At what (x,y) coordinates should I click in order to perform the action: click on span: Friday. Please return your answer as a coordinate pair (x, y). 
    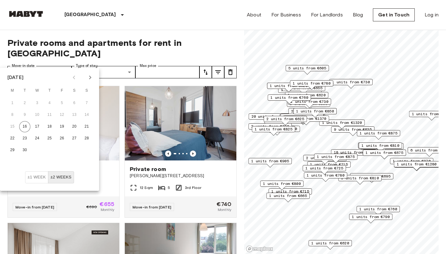
    Looking at the image, I should click on (62, 91).